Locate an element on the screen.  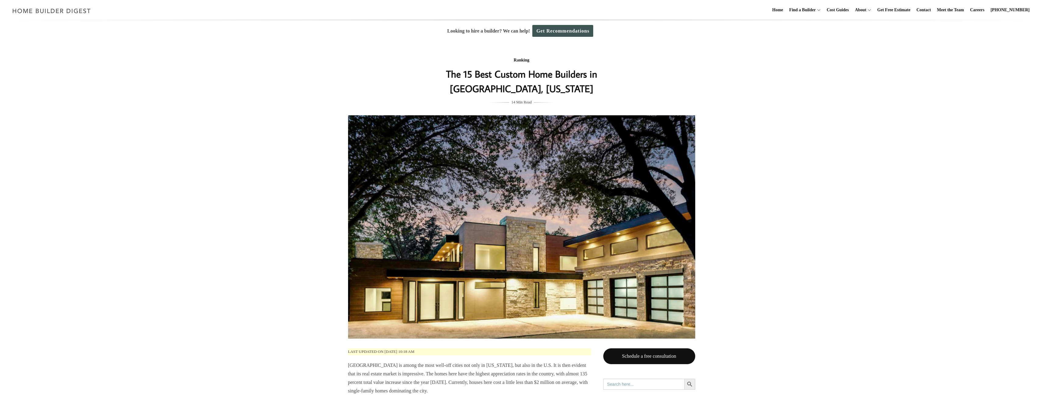
span: 14 Min Read is located at coordinates (521, 102).